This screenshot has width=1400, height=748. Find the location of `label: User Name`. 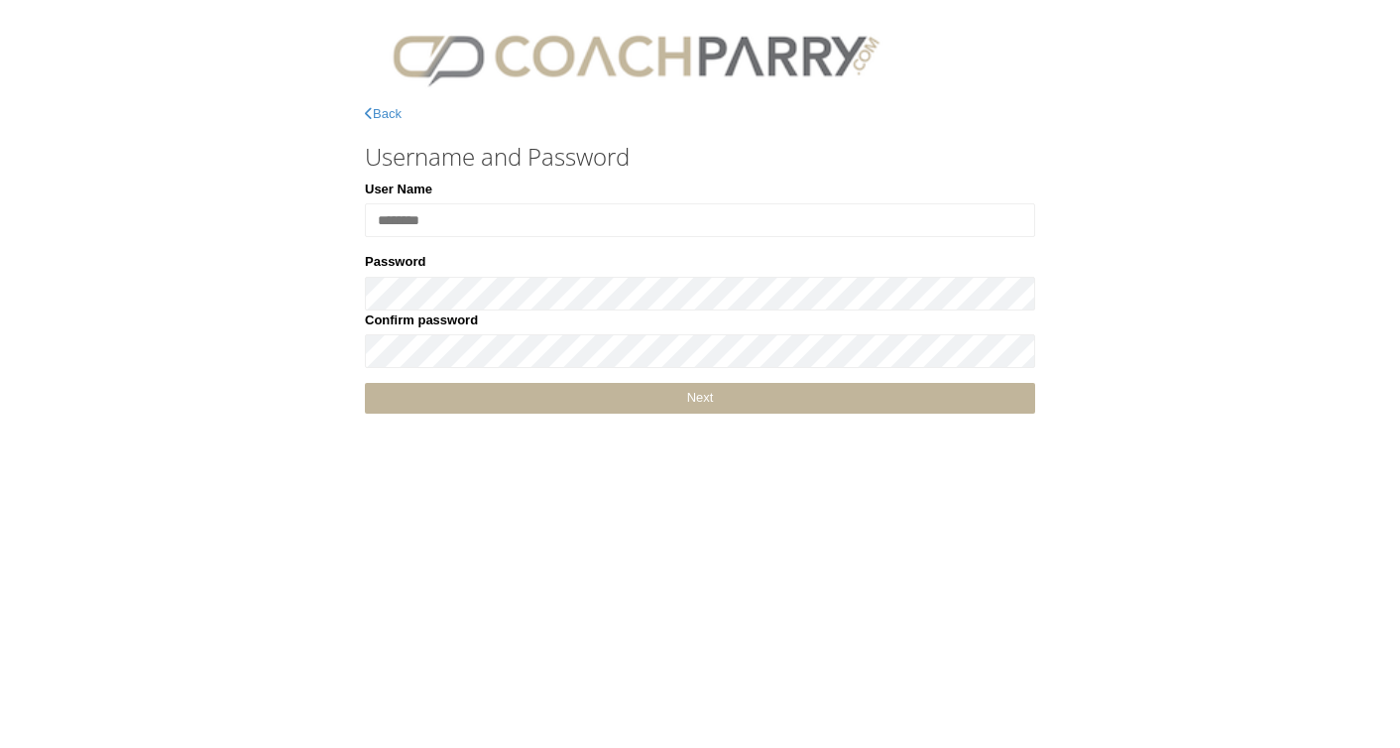

label: User Name is located at coordinates (399, 189).